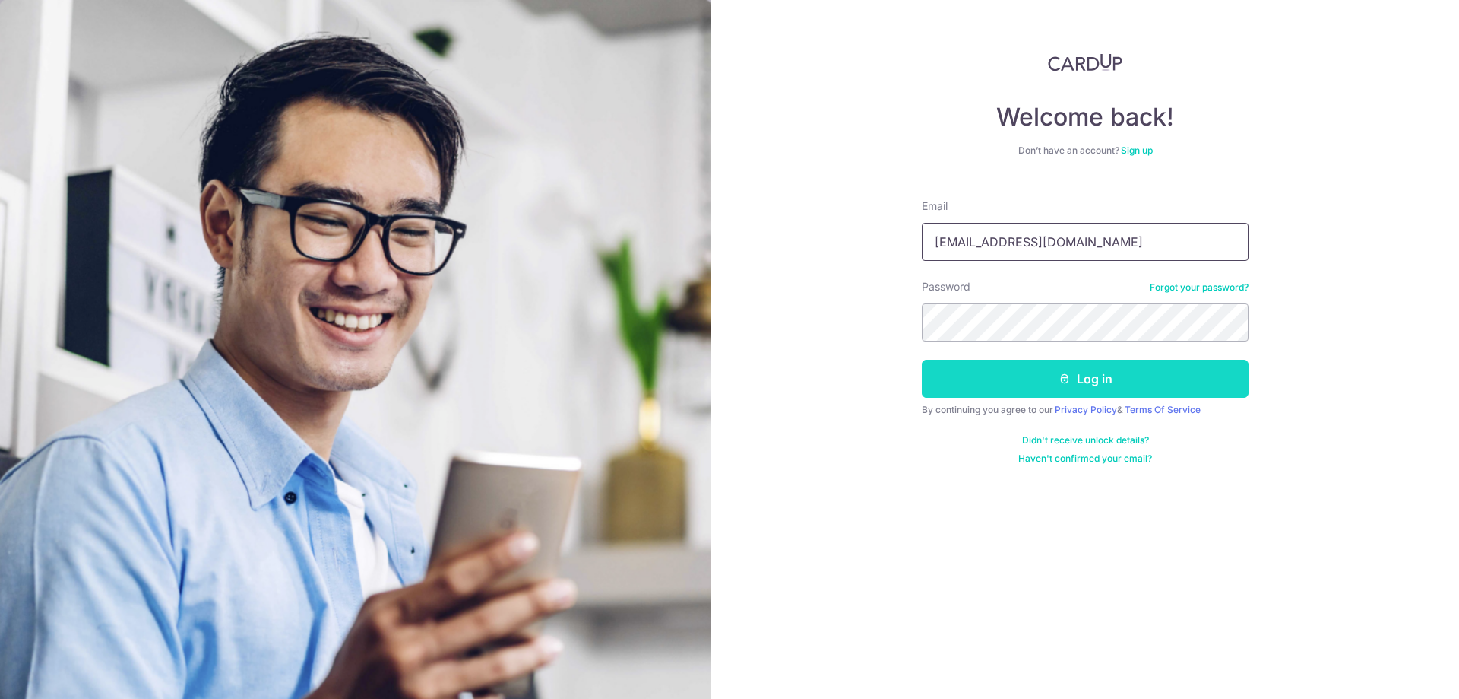 The width and height of the screenshot is (1459, 699). Describe the element at coordinates (1085, 379) in the screenshot. I see `button: Log in` at that location.